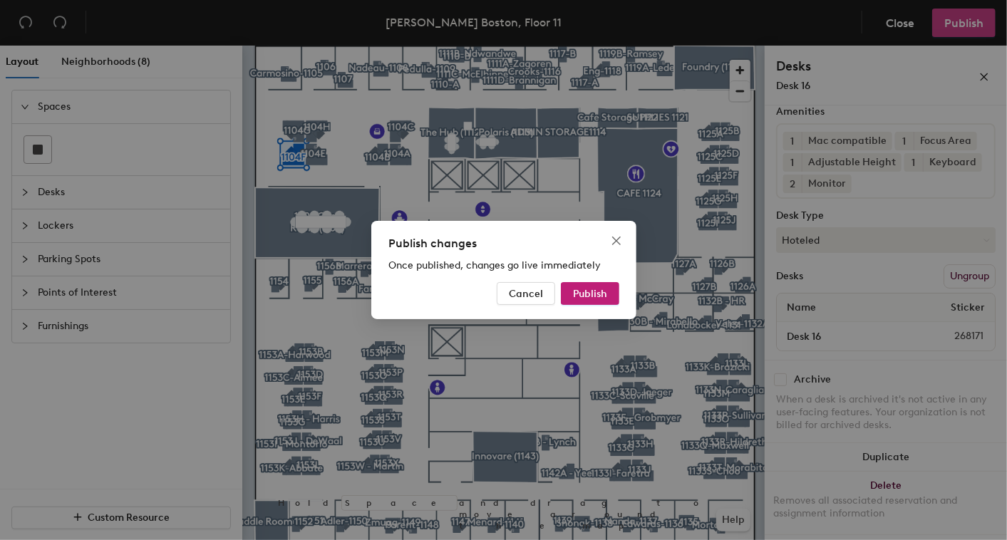  I want to click on span: Cancel, so click(526, 293).